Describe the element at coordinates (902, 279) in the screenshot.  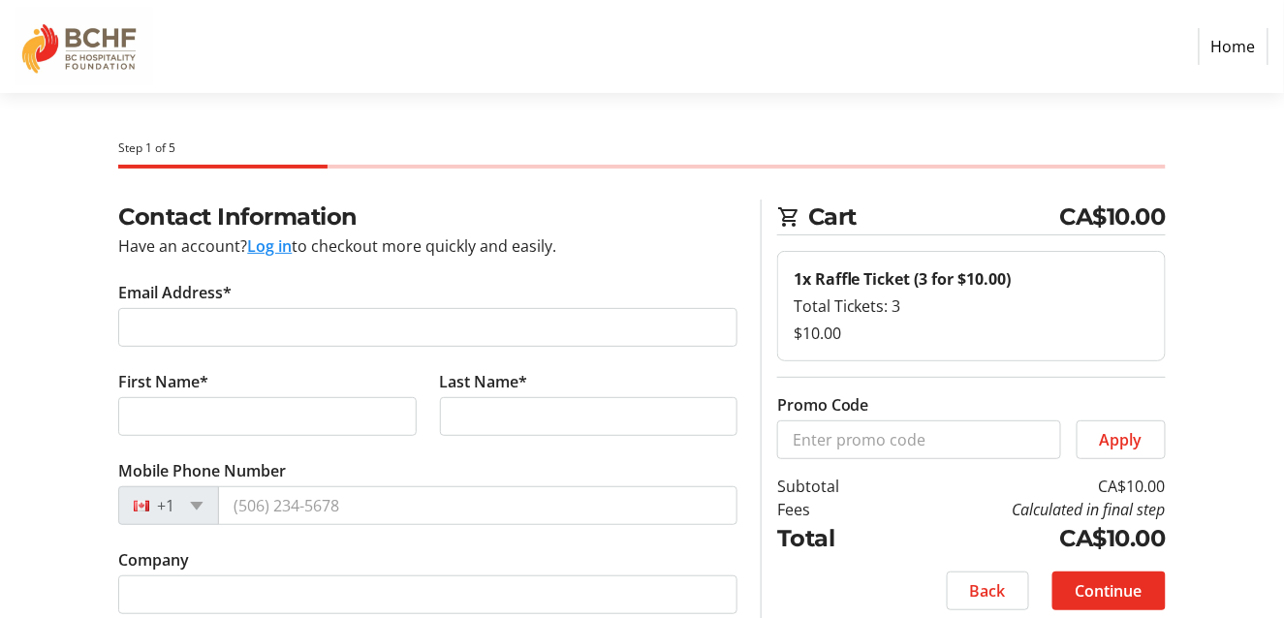
I see `strong: 1x Raffle Ticket (3 for $10.00)` at that location.